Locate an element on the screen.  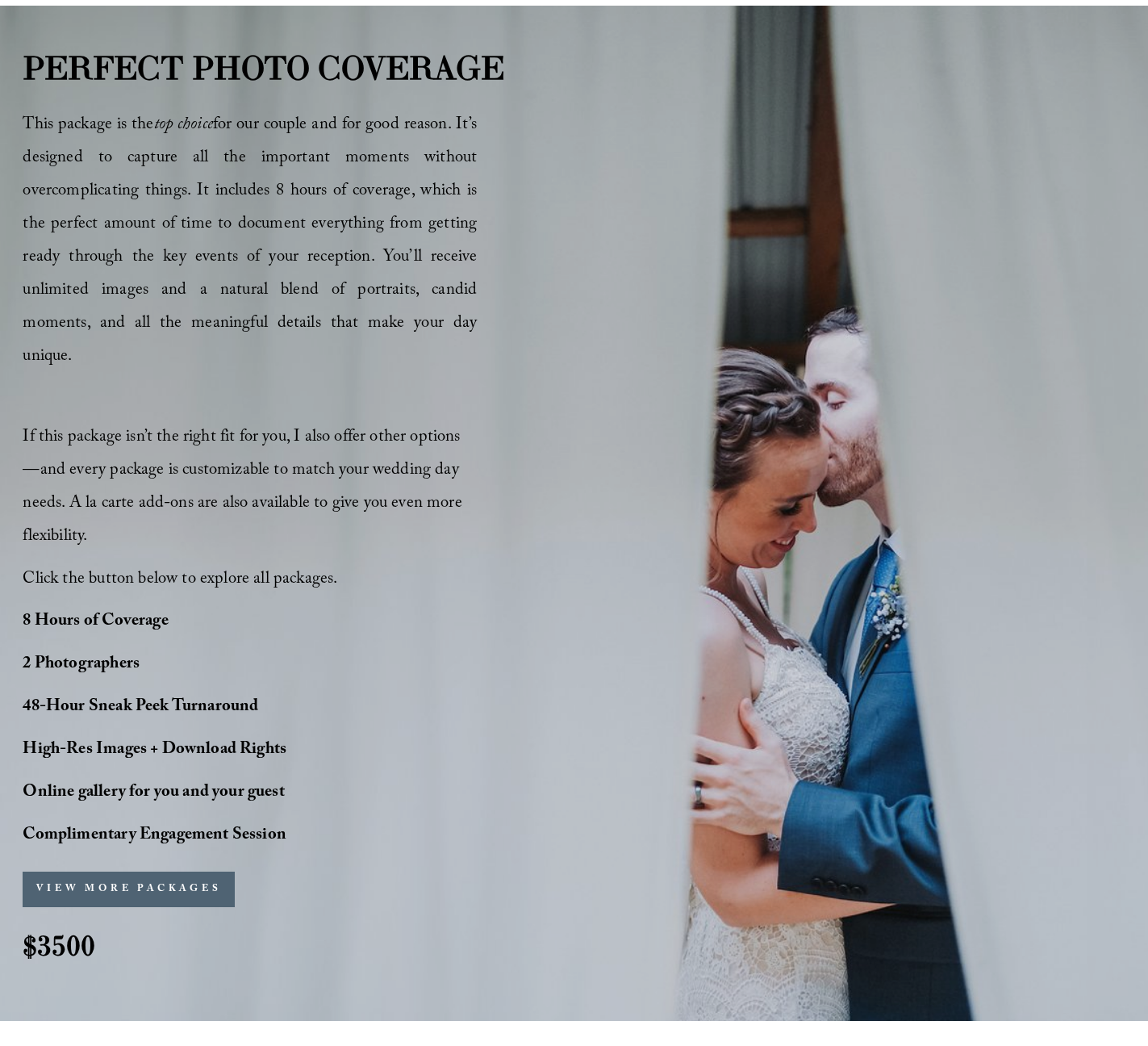
span: Click the button below to explore all packages. is located at coordinates (180, 579).